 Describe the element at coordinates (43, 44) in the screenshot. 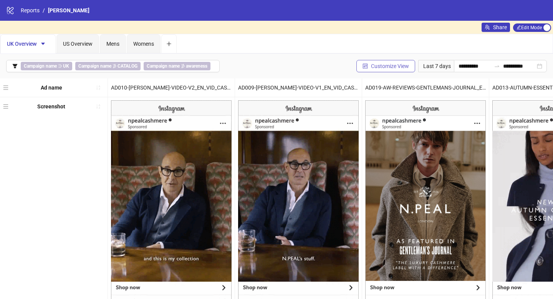

I see `span: caret-down` at that location.